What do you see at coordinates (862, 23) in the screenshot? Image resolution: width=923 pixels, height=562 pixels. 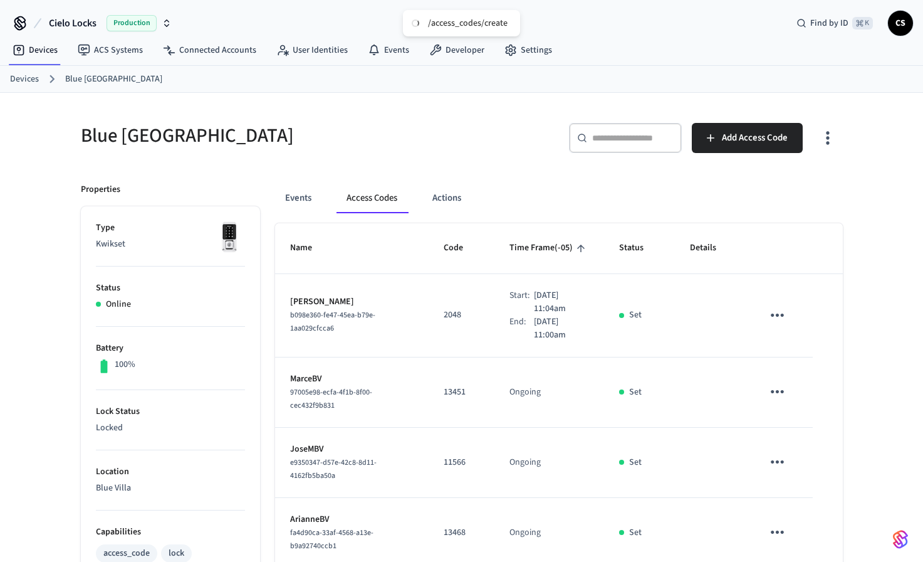 I see `span: ⌘ K` at bounding box center [862, 23].